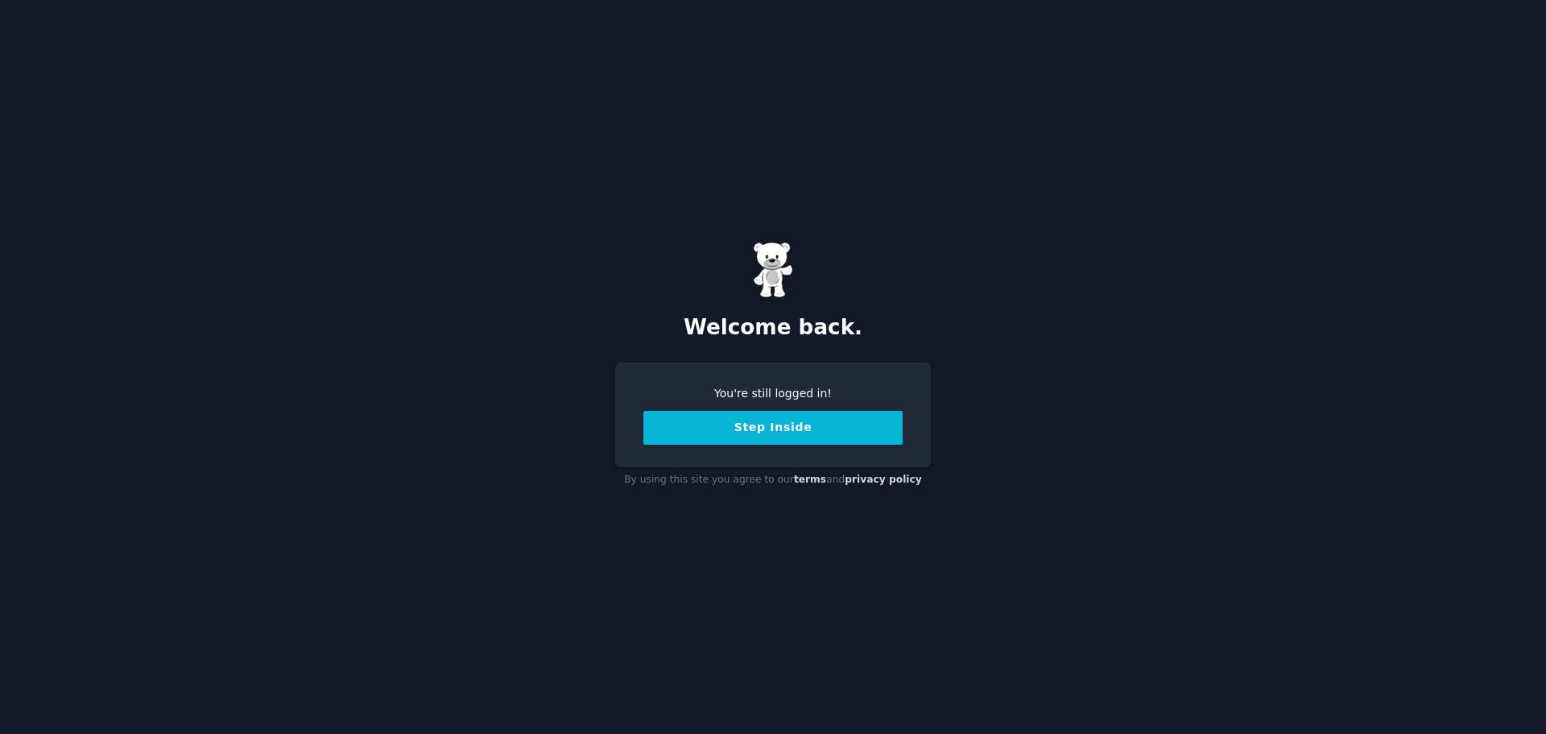 This screenshot has height=734, width=1546. I want to click on div: By using this site you agree to our and, so click(773, 480).